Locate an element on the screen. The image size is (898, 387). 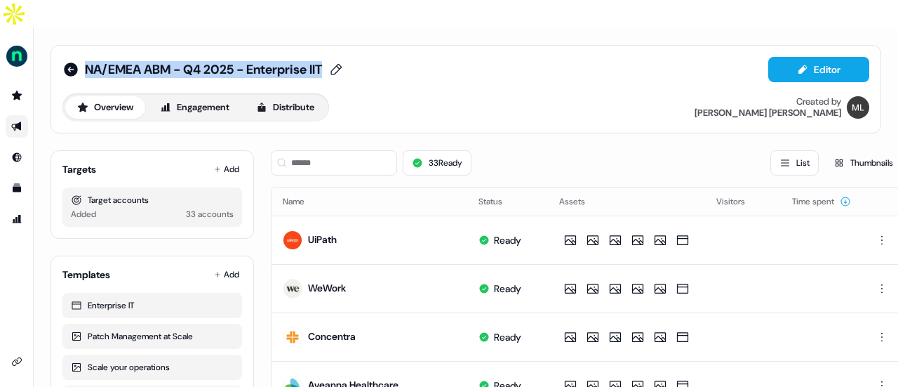
button: 33Ready is located at coordinates (437, 163).